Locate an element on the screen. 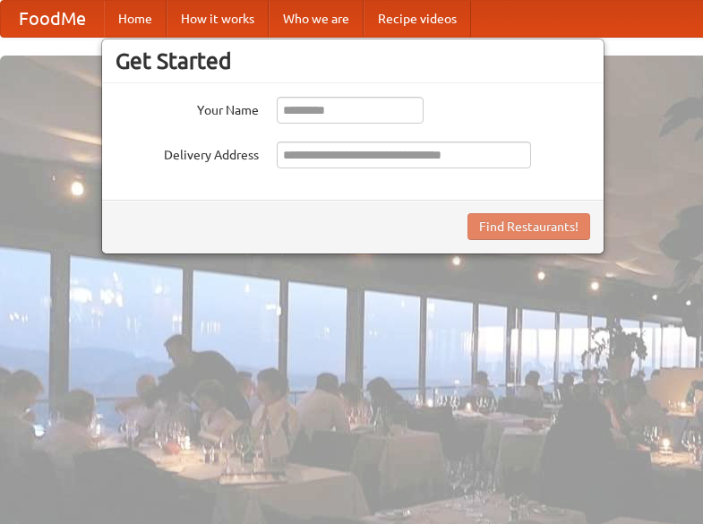 Image resolution: width=703 pixels, height=524 pixels. a: Recipe videos is located at coordinates (417, 19).